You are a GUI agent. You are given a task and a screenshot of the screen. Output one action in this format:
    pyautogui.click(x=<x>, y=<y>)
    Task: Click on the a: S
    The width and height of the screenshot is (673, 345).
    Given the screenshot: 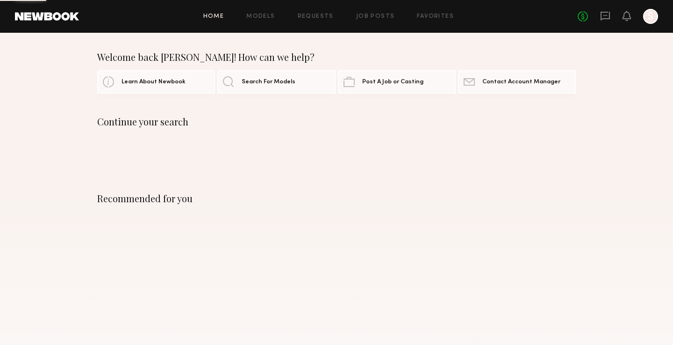 What is the action you would take?
    pyautogui.click(x=651, y=16)
    